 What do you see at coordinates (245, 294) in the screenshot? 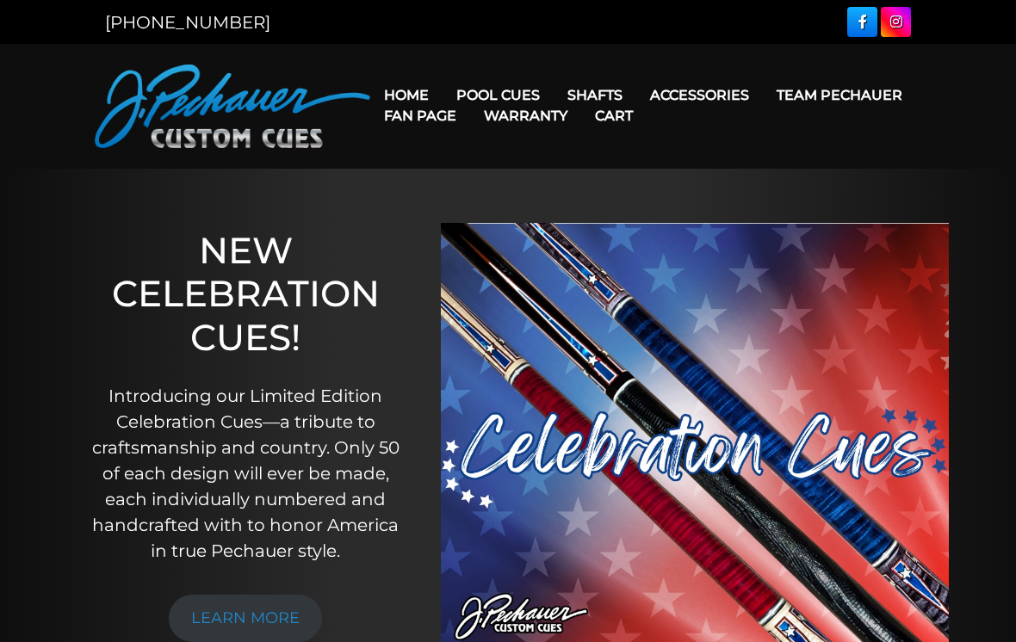
I see `h1: NEW CELEBRATION CUES!` at bounding box center [245, 294].